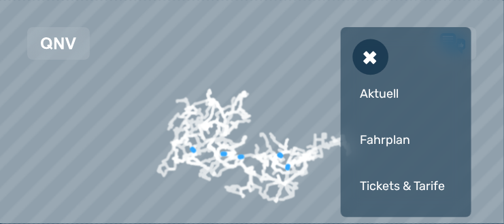 The width and height of the screenshot is (504, 224). Describe the element at coordinates (406, 140) in the screenshot. I see `div: Fahrplan` at that location.